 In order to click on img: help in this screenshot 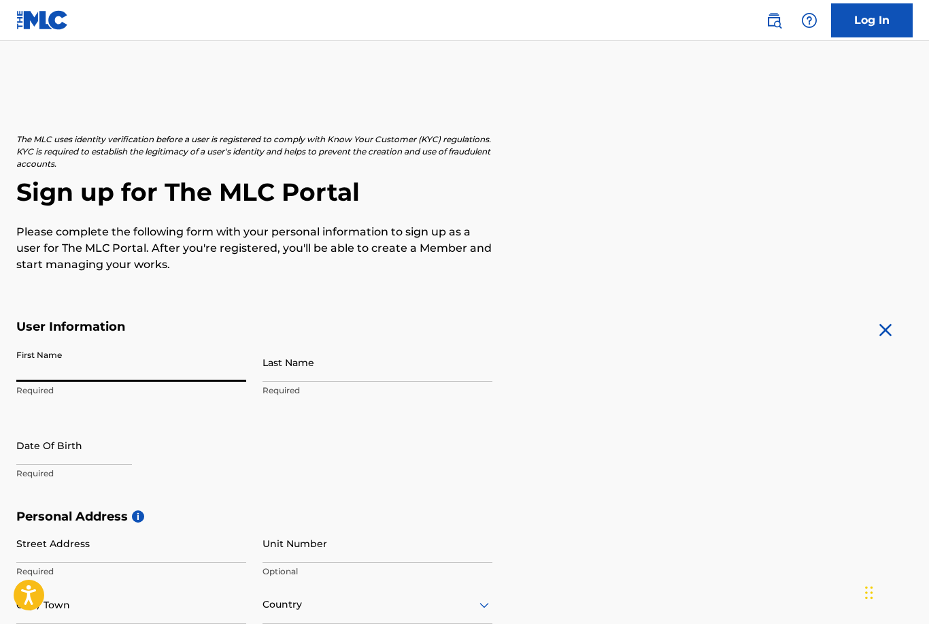, I will do `click(809, 20)`.